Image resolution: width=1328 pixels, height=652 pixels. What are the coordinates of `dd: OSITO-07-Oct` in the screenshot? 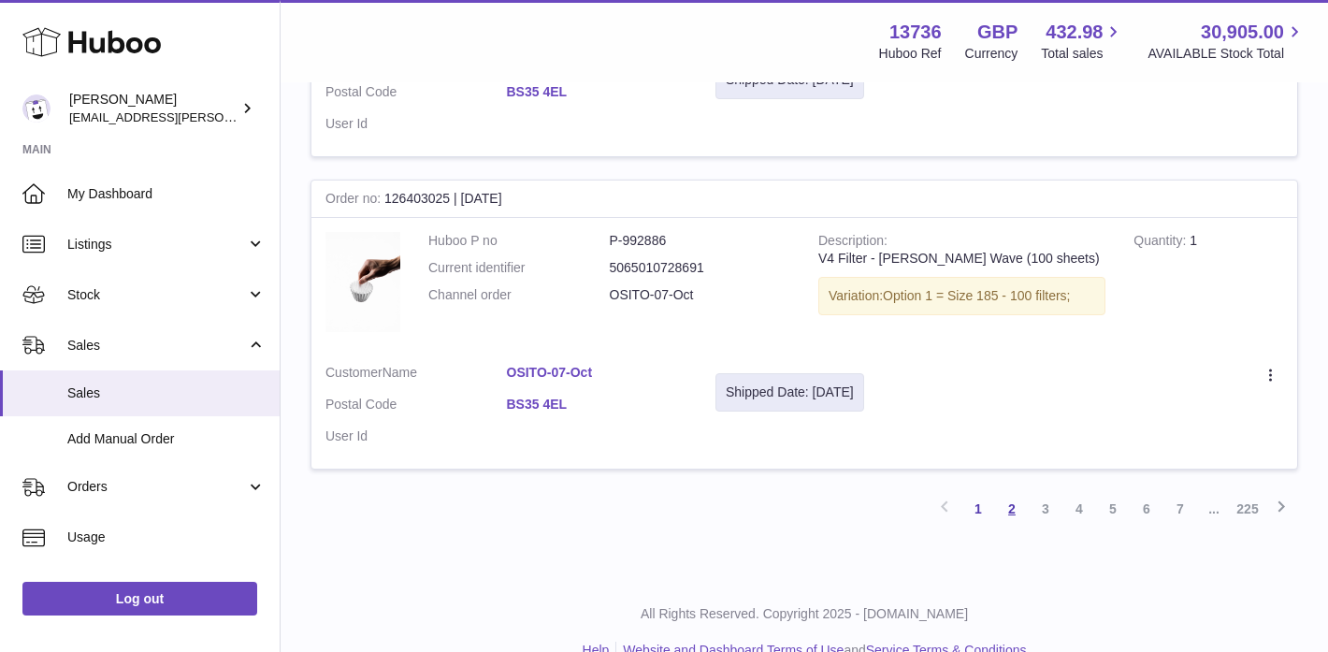 It's located at (701, 295).